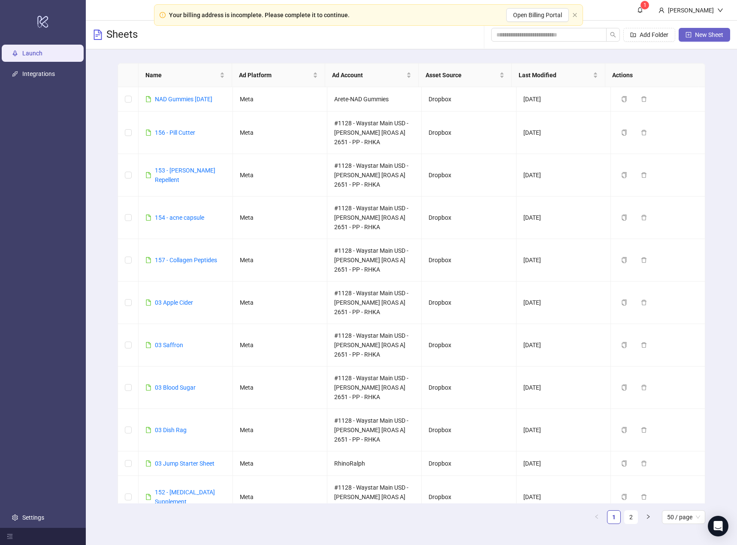 Image resolution: width=737 pixels, height=545 pixels. What do you see at coordinates (374, 463) in the screenshot?
I see `td: RhinoRalph` at bounding box center [374, 463].